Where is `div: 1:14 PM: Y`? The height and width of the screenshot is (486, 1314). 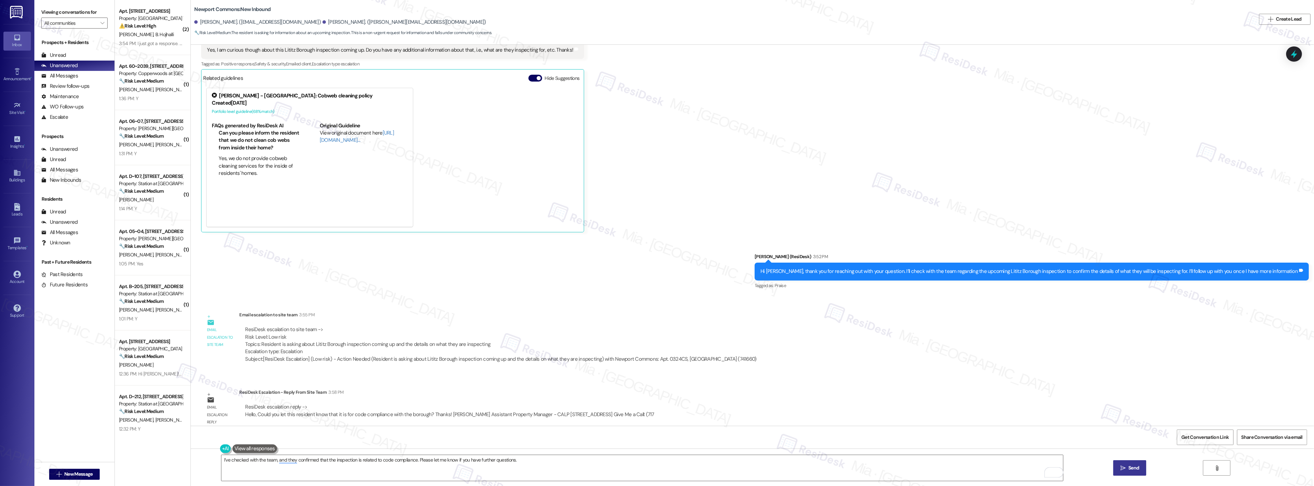 div: 1:14 PM: Y is located at coordinates (128, 208).